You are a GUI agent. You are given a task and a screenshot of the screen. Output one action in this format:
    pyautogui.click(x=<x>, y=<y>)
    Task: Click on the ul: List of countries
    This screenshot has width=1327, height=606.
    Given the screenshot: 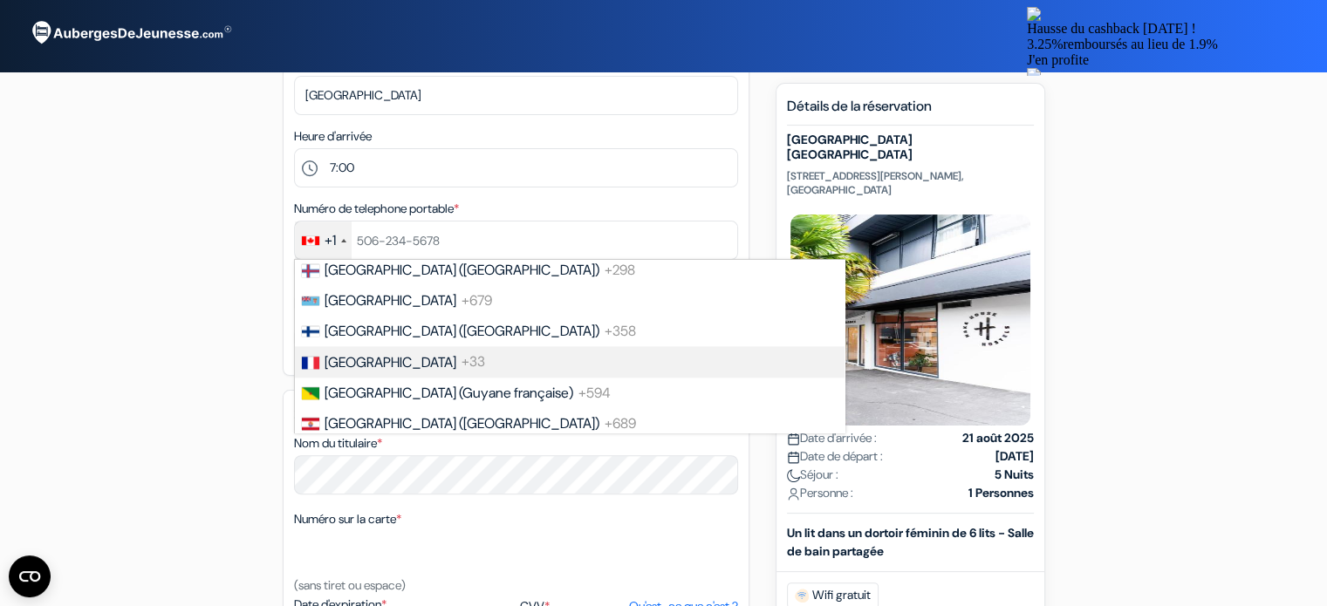 What is the action you would take?
    pyautogui.click(x=570, y=346)
    